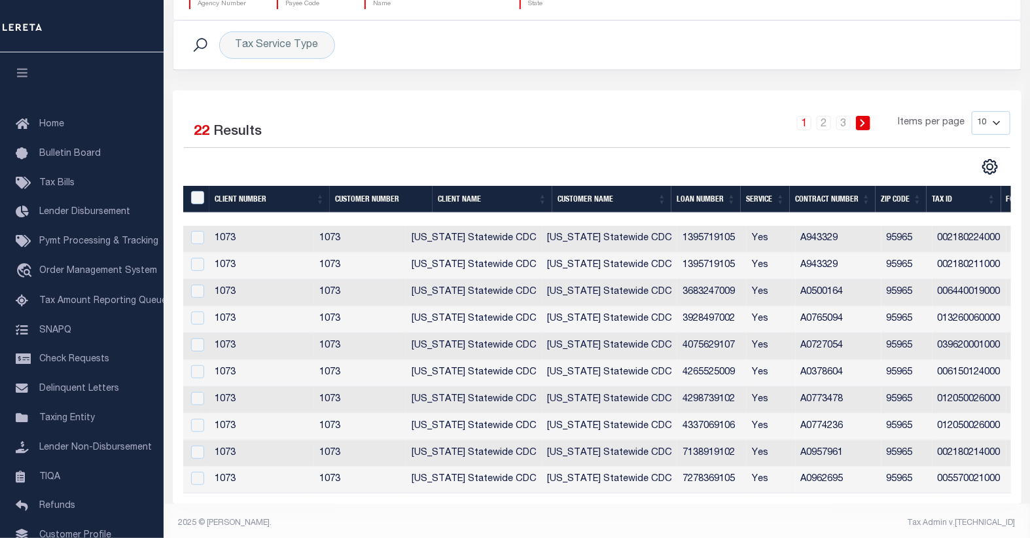  What do you see at coordinates (932, 123) in the screenshot?
I see `span: Items per page` at bounding box center [932, 123].